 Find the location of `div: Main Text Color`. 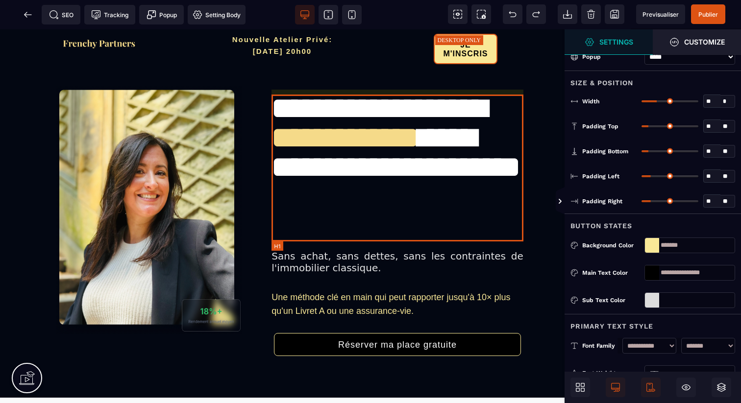

div: Main Text Color is located at coordinates (611, 273).